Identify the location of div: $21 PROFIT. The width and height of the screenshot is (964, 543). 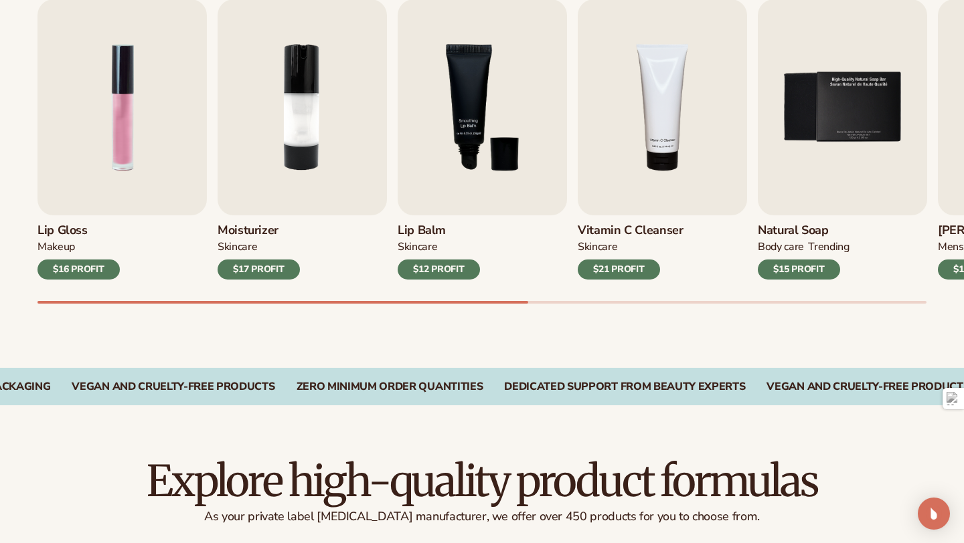
(618, 270).